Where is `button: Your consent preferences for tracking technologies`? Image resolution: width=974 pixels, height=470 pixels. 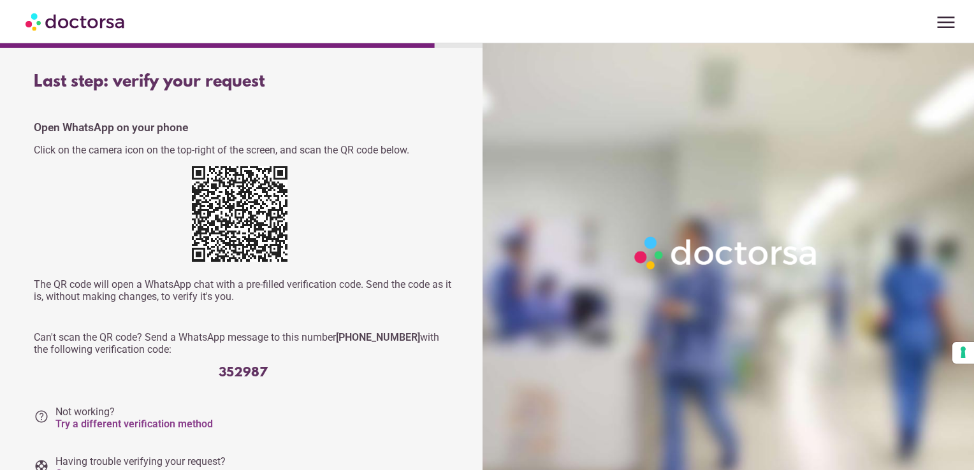 button: Your consent preferences for tracking technologies is located at coordinates (963, 353).